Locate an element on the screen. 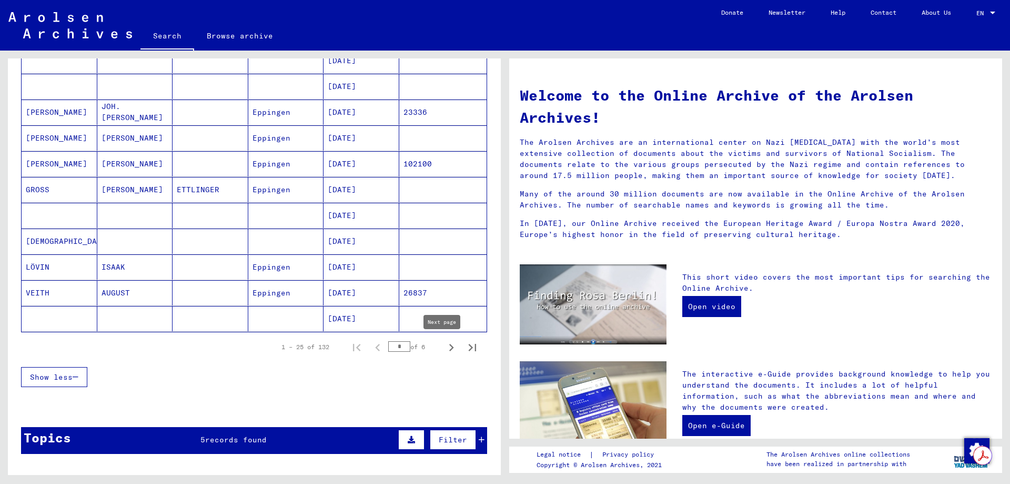 The height and width of the screenshot is (484, 1010). mat-cell: 102100 is located at coordinates (443, 164).